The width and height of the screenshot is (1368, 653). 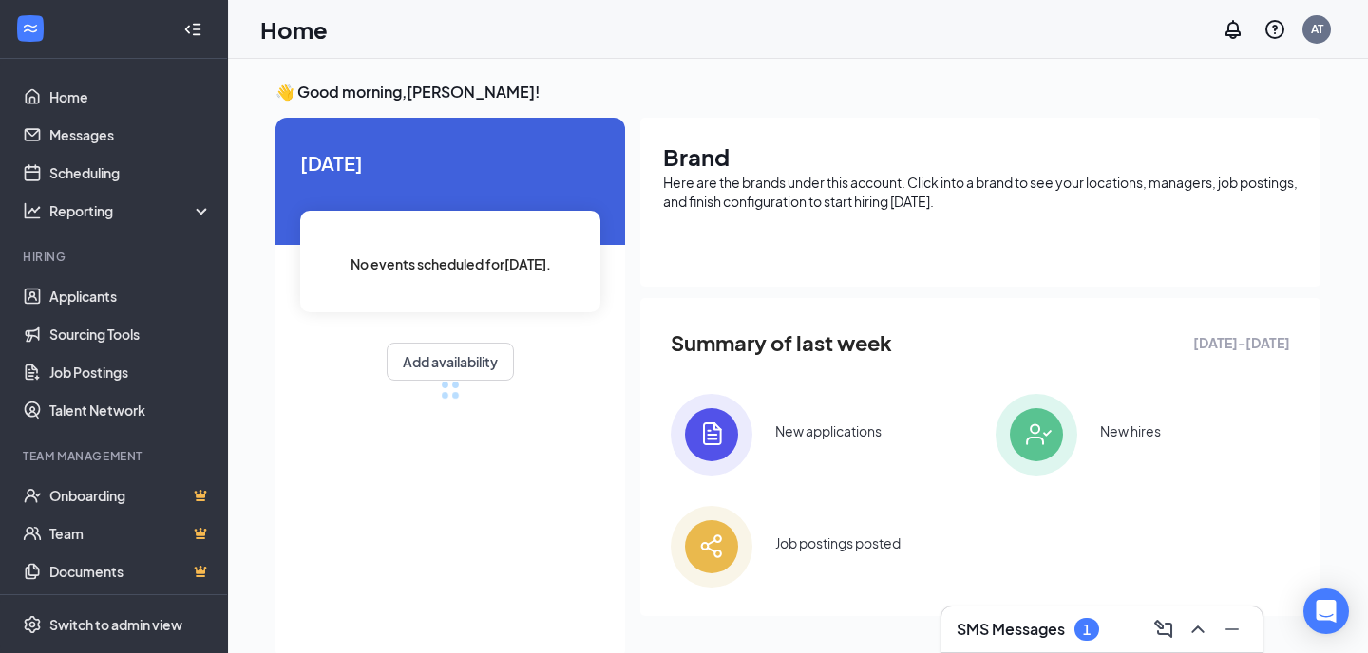 What do you see at coordinates (130, 410) in the screenshot?
I see `a: Talent Network` at bounding box center [130, 410].